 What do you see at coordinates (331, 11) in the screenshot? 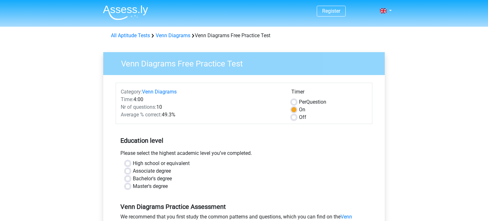
I see `a: Register` at bounding box center [331, 11].